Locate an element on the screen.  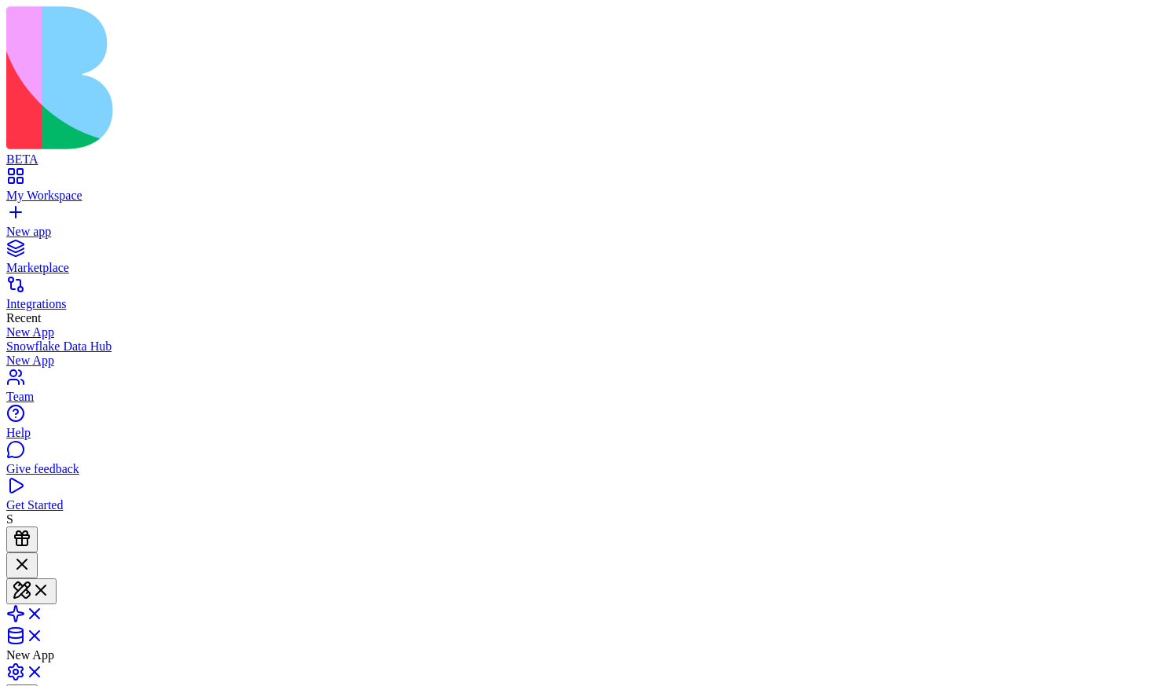
a: Team is located at coordinates (580, 390).